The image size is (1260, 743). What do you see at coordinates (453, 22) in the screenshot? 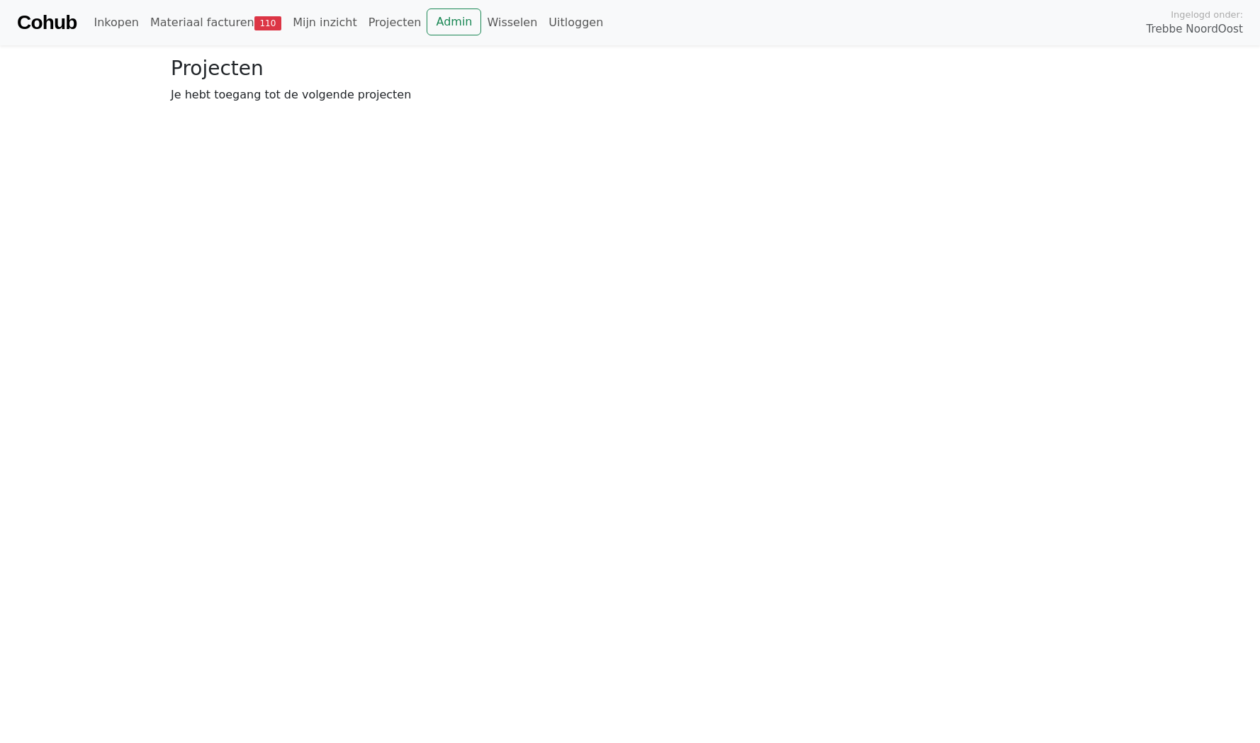
I see `a: Admin` at bounding box center [453, 22].